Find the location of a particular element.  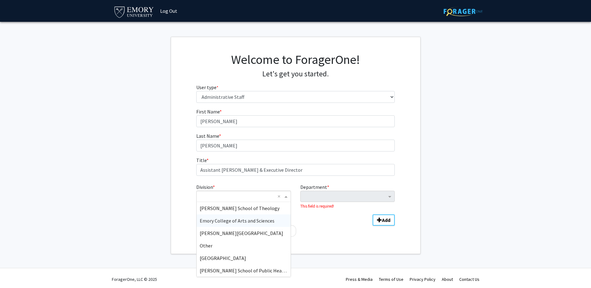

div: Department is located at coordinates (347, 196).